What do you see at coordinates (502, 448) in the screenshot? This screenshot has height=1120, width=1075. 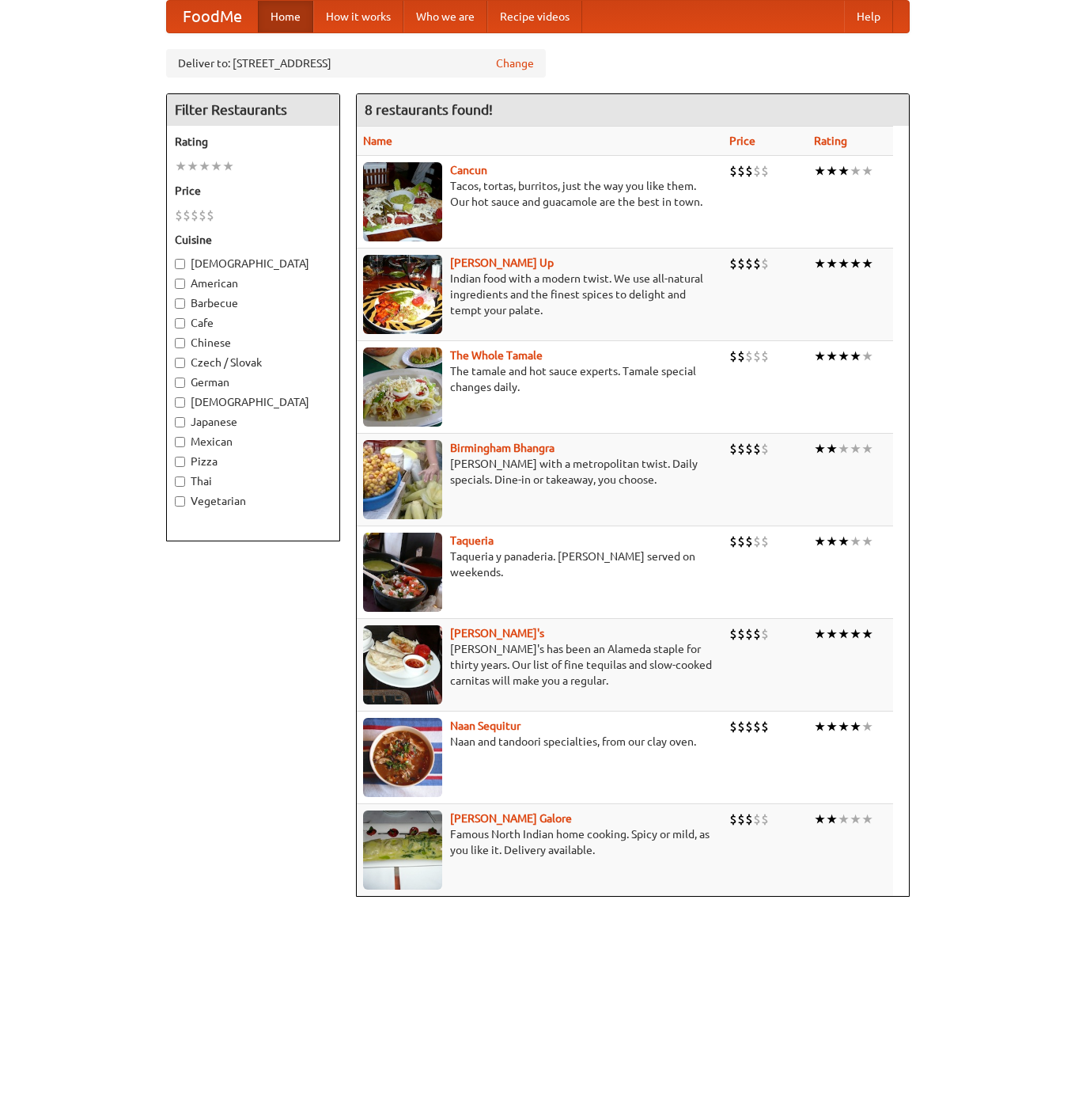 I see `b: Birmingham Bhangra` at bounding box center [502, 448].